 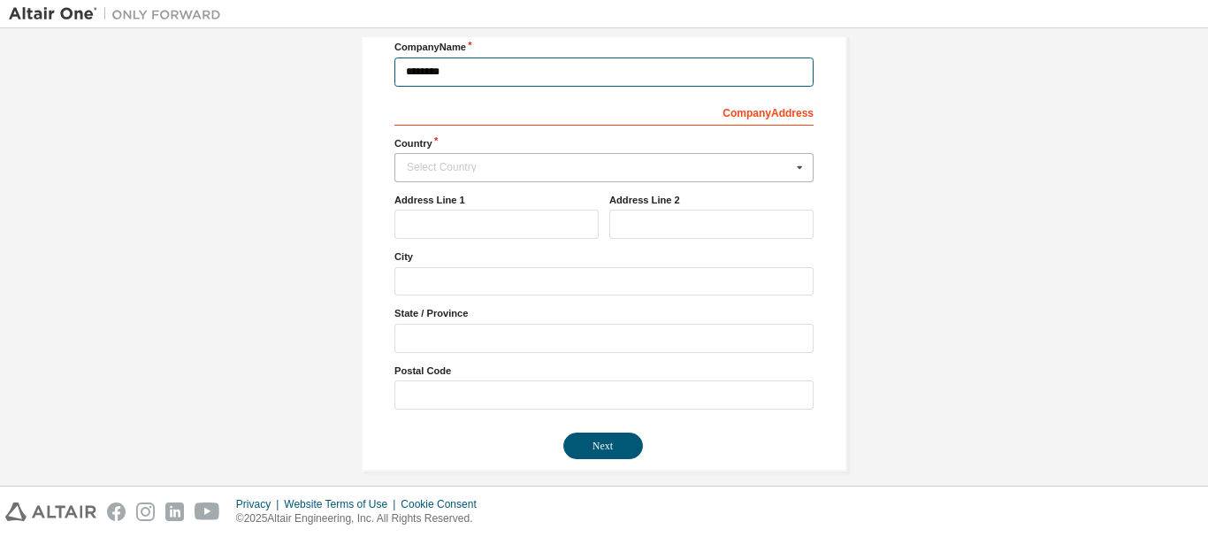 What do you see at coordinates (443, 504) in the screenshot?
I see `div: Cookie Consent` at bounding box center [443, 504].